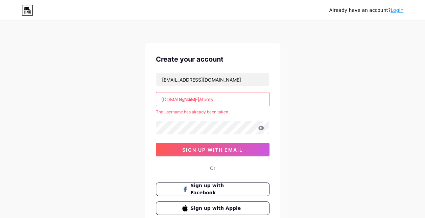 The width and height of the screenshot is (425, 218). What do you see at coordinates (213, 59) in the screenshot?
I see `div: Create your account` at bounding box center [213, 59].